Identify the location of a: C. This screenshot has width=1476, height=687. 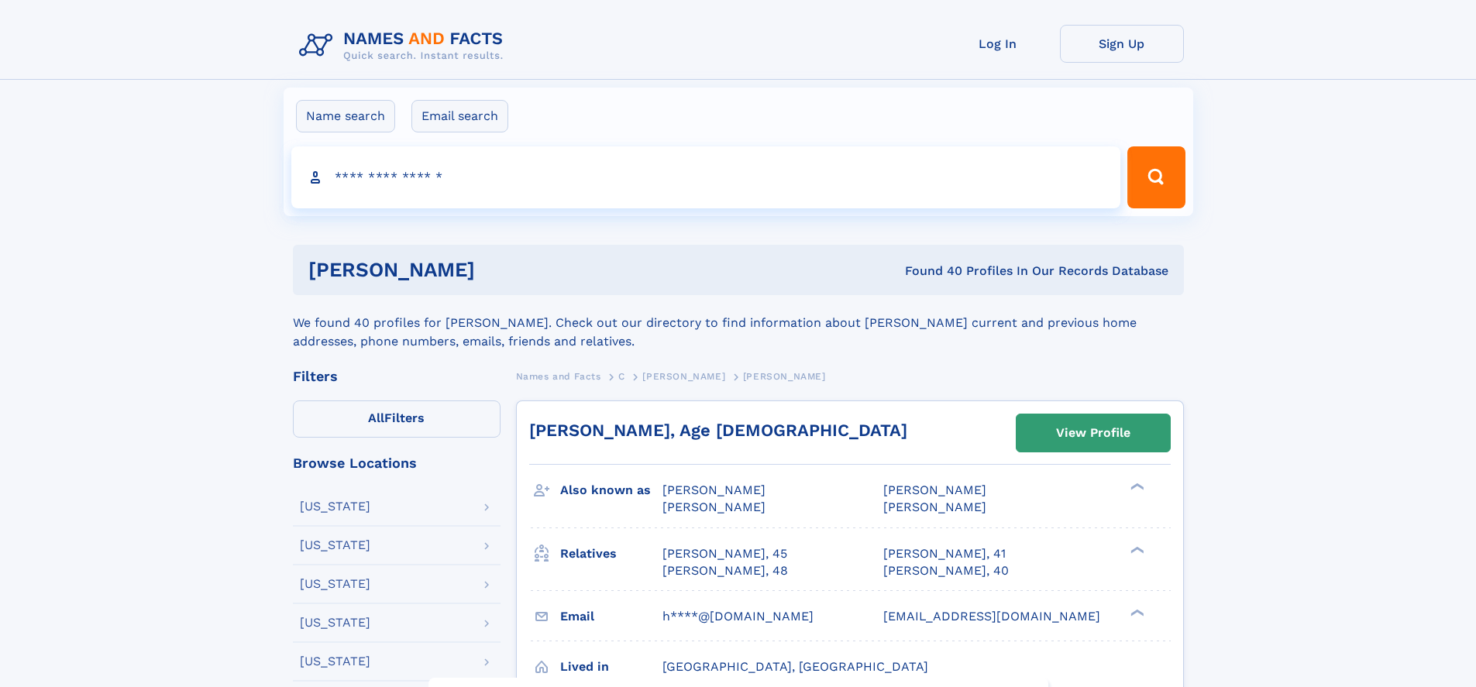
(621, 376).